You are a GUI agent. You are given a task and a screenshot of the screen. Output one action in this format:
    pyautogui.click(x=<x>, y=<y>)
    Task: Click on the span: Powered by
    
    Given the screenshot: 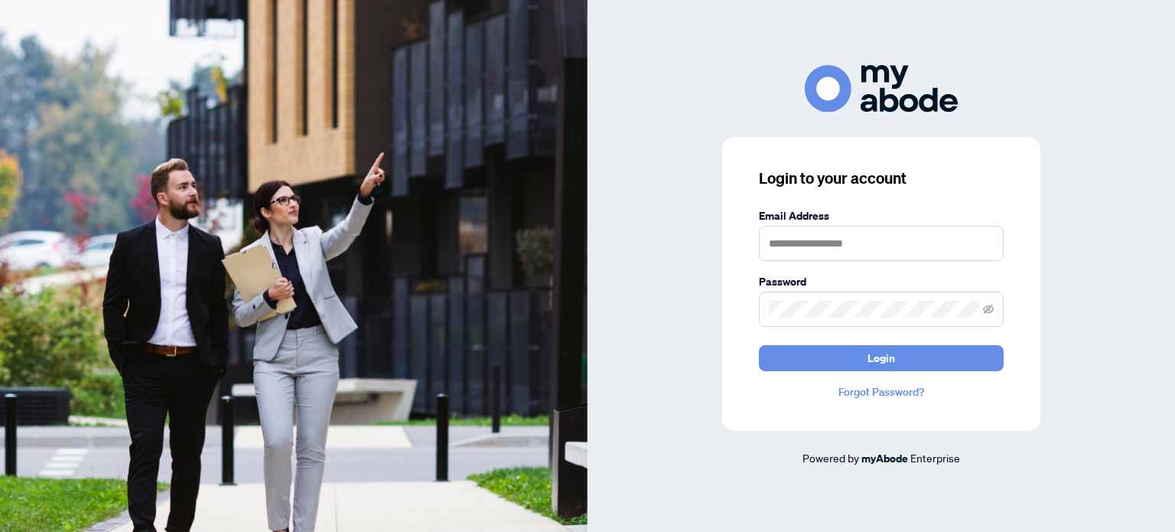 What is the action you would take?
    pyautogui.click(x=831, y=458)
    